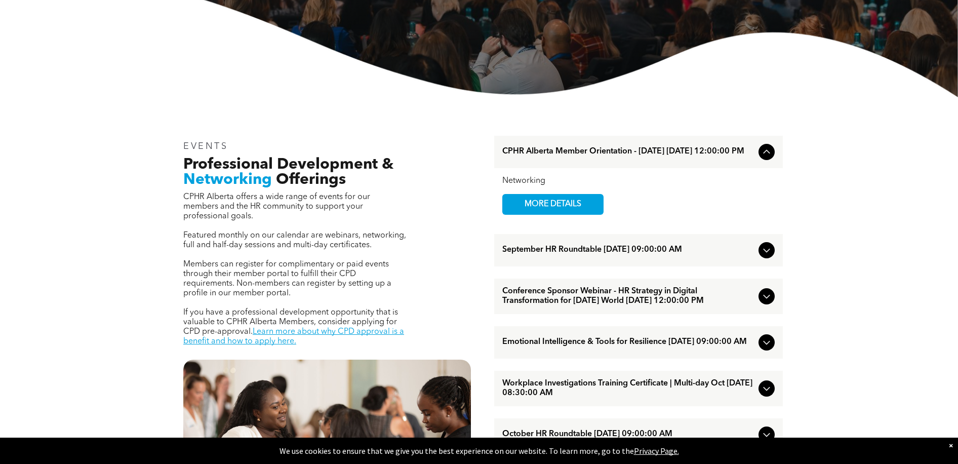 This screenshot has width=958, height=464. I want to click on span: Featured monthly on our calendar are webinars, networking, full and half-day sessions and multi-d..., so click(295, 240).